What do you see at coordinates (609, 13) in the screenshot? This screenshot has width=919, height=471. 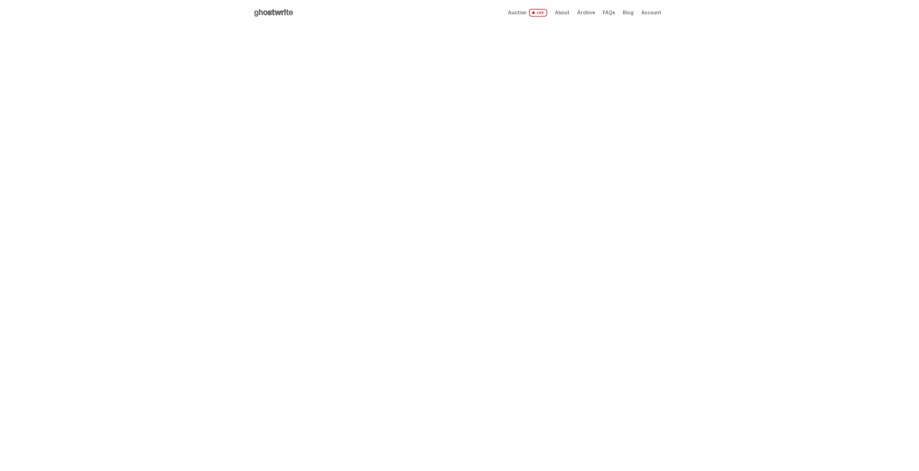 I see `a: FAQs` at bounding box center [609, 13].